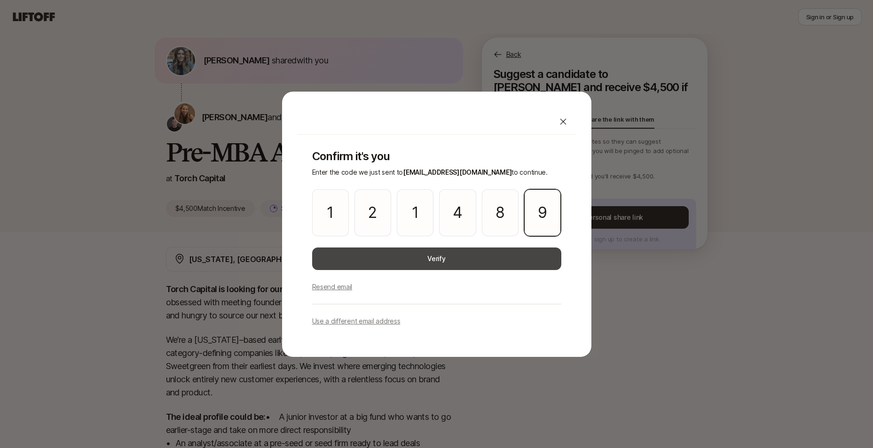  I want to click on input: Please enter OTP character 1, so click(330, 213).